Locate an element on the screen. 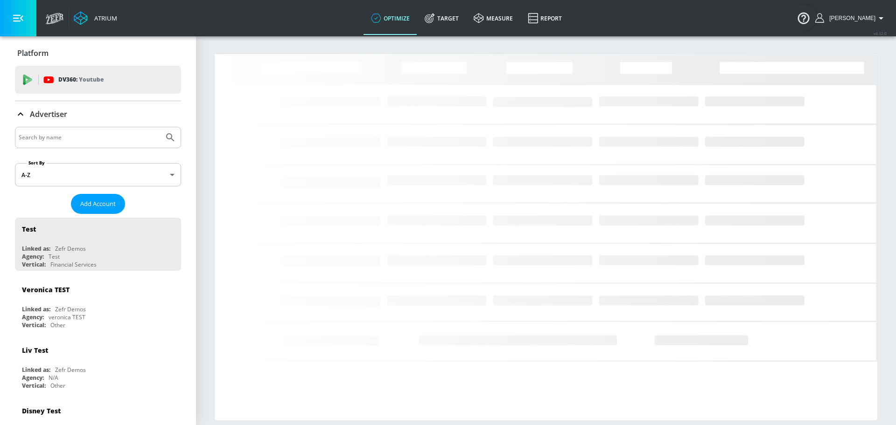 Image resolution: width=896 pixels, height=425 pixels. button: Open Resource Center is located at coordinates (803, 18).